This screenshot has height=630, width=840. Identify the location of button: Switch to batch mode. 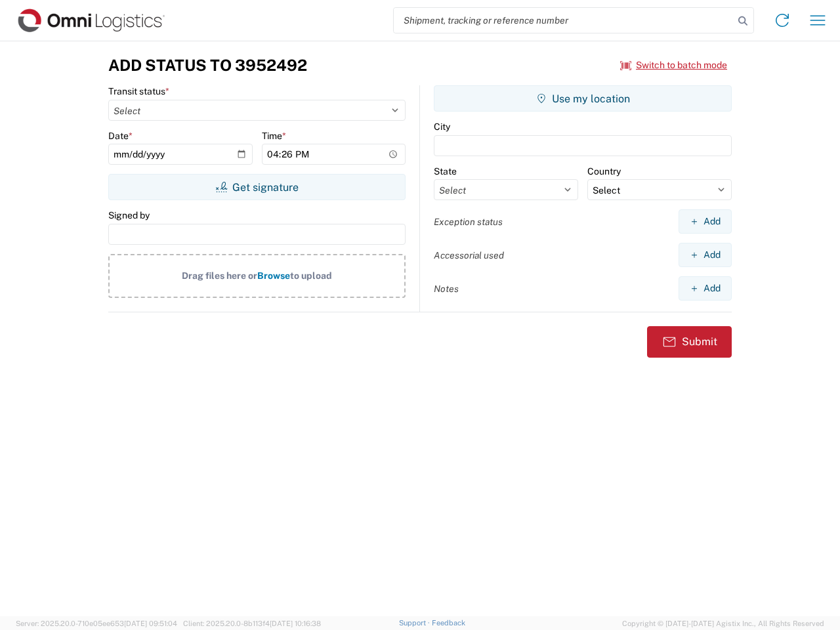
(673, 65).